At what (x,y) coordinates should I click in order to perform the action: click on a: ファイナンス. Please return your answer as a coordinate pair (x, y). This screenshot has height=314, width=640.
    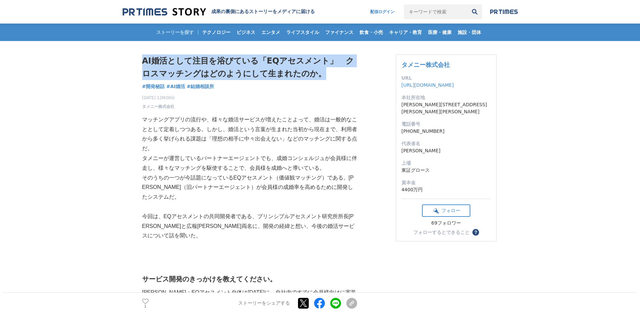
    Looking at the image, I should click on (339, 32).